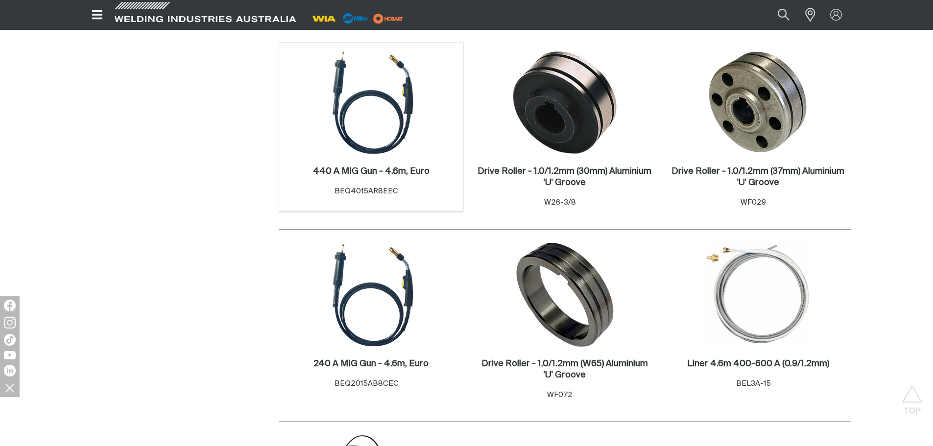 The width and height of the screenshot is (933, 446). I want to click on span: WF072, so click(560, 395).